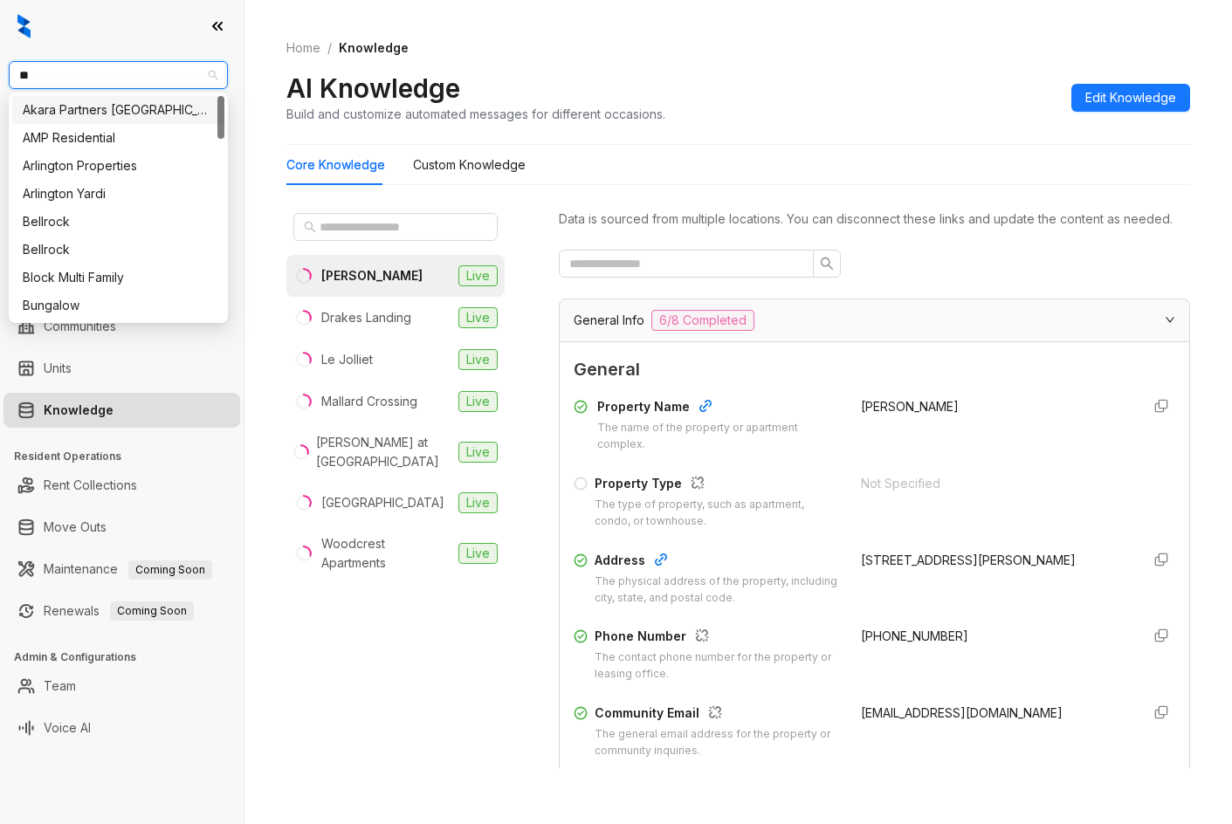 The image size is (1232, 824). I want to click on div: Arlington Properties, so click(118, 166).